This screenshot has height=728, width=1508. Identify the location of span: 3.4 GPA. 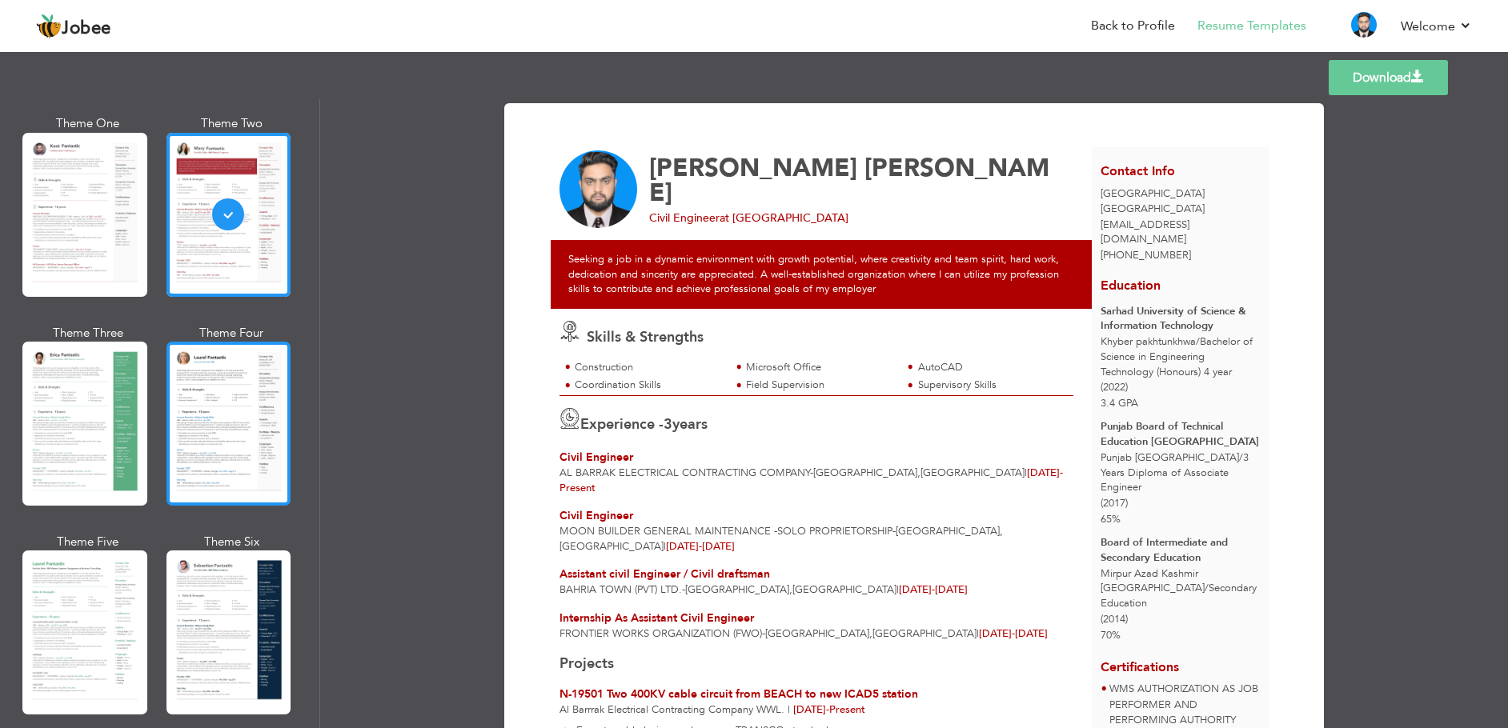
(1119, 403).